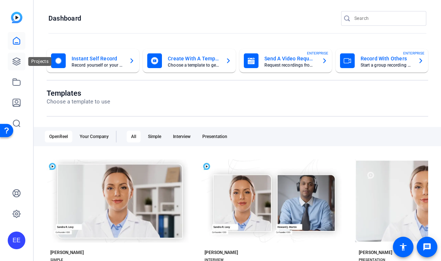 This screenshot has width=441, height=261. Describe the element at coordinates (382, 61) in the screenshot. I see `button: Record With OthersStart a group recording sessionENTERPRISE` at that location.